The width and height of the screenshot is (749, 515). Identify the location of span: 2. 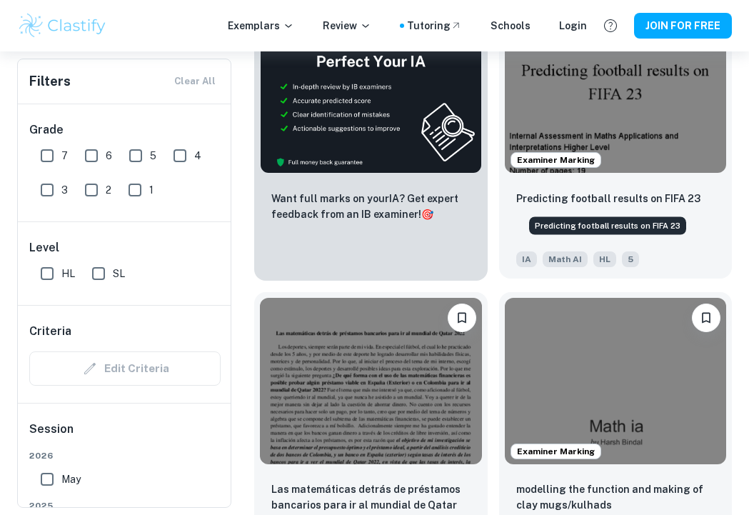
(109, 190).